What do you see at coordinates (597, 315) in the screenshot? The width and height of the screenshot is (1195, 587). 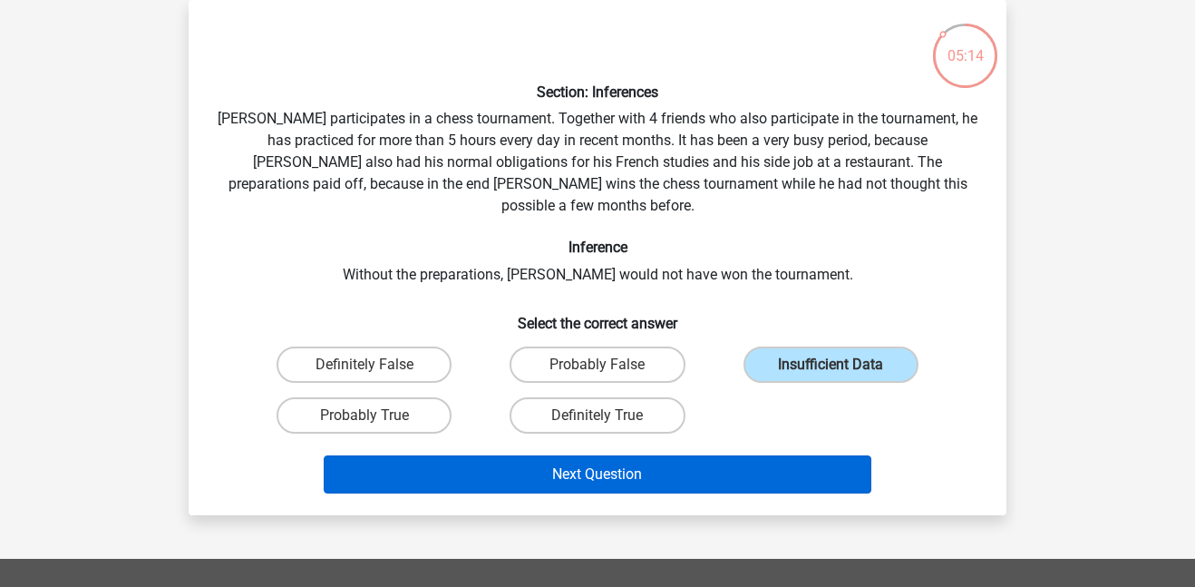 I see `h6: Select the correct answer` at bounding box center [597, 315].